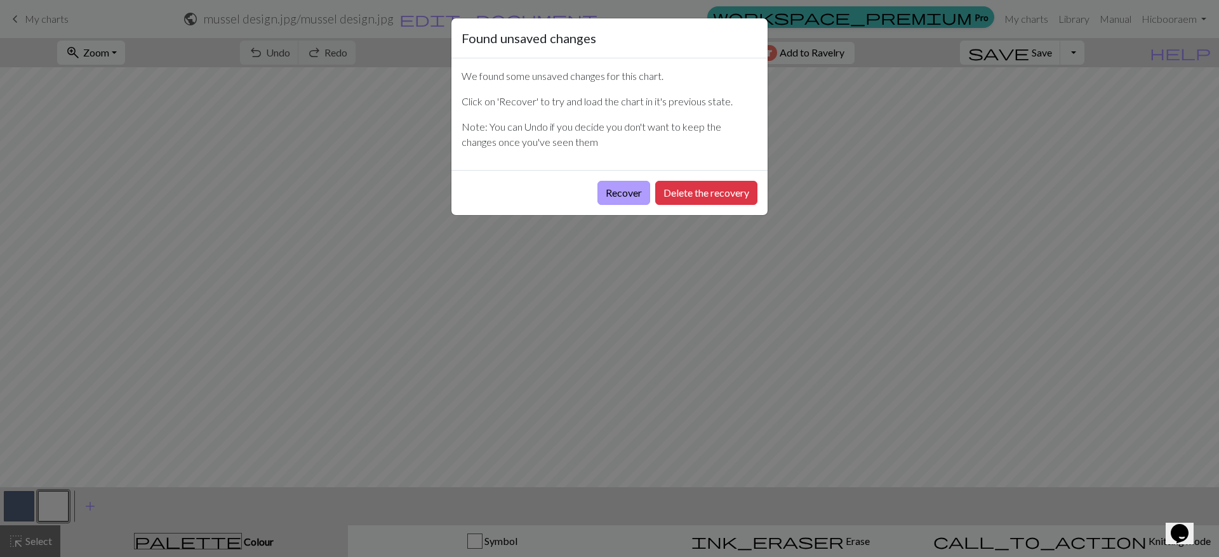  I want to click on p: We found some unsaved changes for this chart., so click(610, 76).